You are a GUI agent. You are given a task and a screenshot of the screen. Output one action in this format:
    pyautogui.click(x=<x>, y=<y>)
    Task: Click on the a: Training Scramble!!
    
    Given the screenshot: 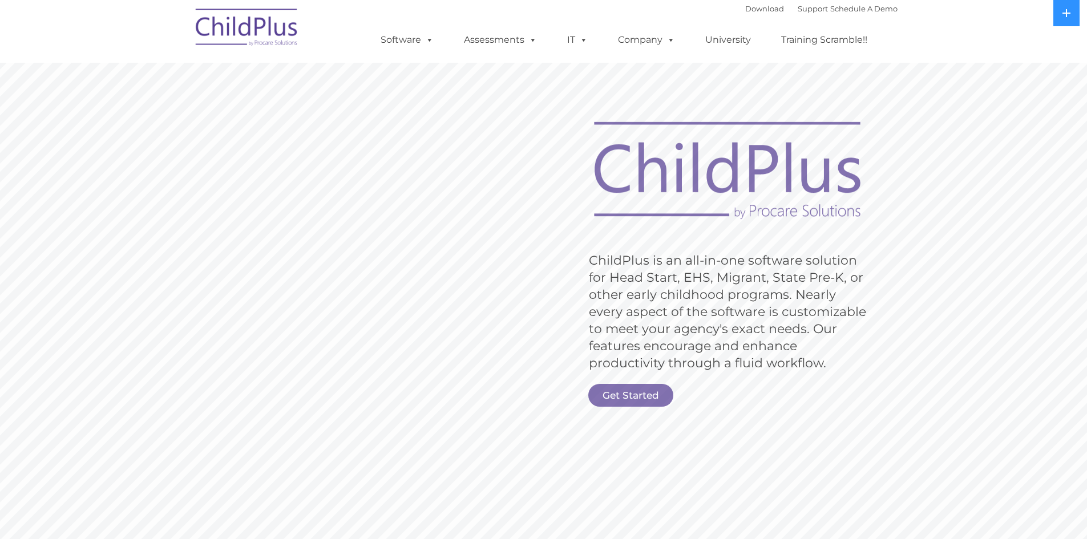 What is the action you would take?
    pyautogui.click(x=824, y=40)
    